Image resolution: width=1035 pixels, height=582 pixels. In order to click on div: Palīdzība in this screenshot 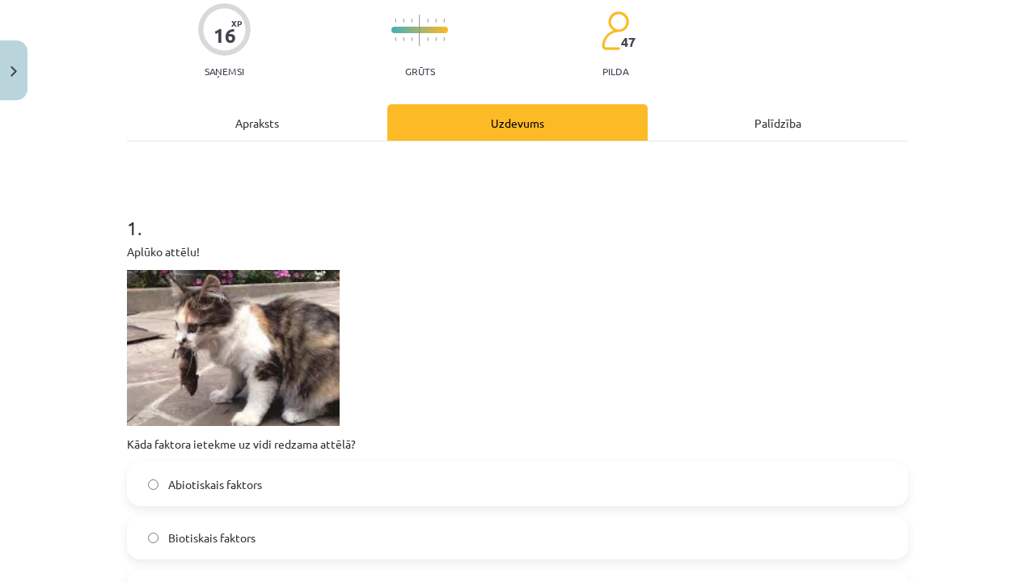, I will do `click(778, 122)`.